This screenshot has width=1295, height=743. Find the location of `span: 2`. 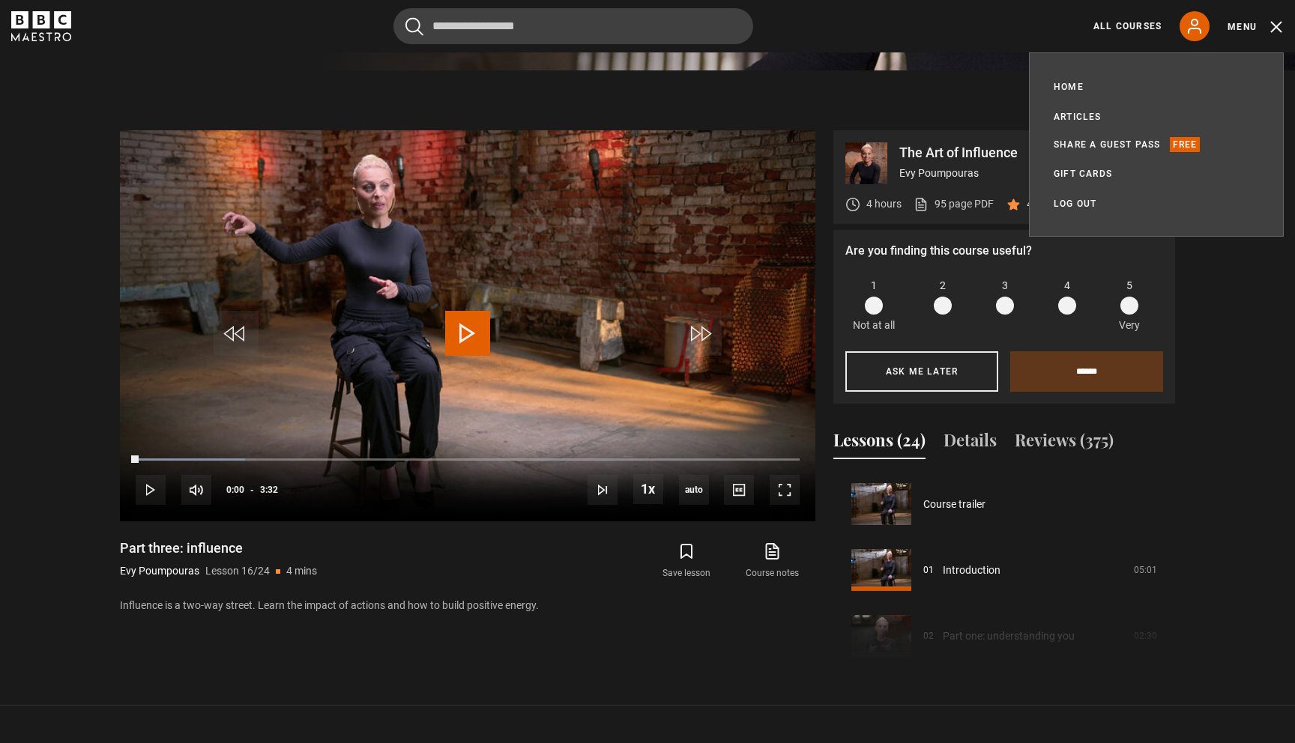

span: 2 is located at coordinates (943, 285).